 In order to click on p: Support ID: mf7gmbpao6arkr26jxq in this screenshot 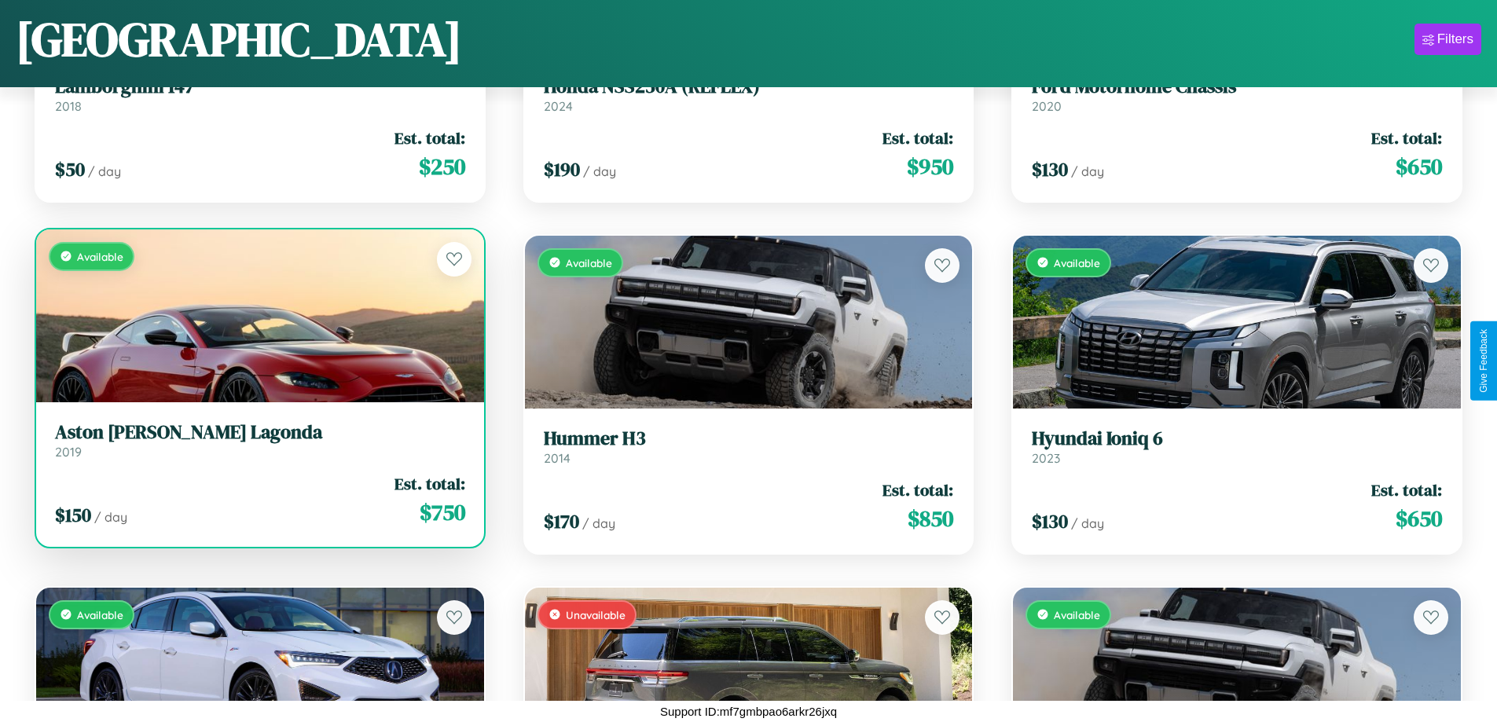, I will do `click(748, 711)`.